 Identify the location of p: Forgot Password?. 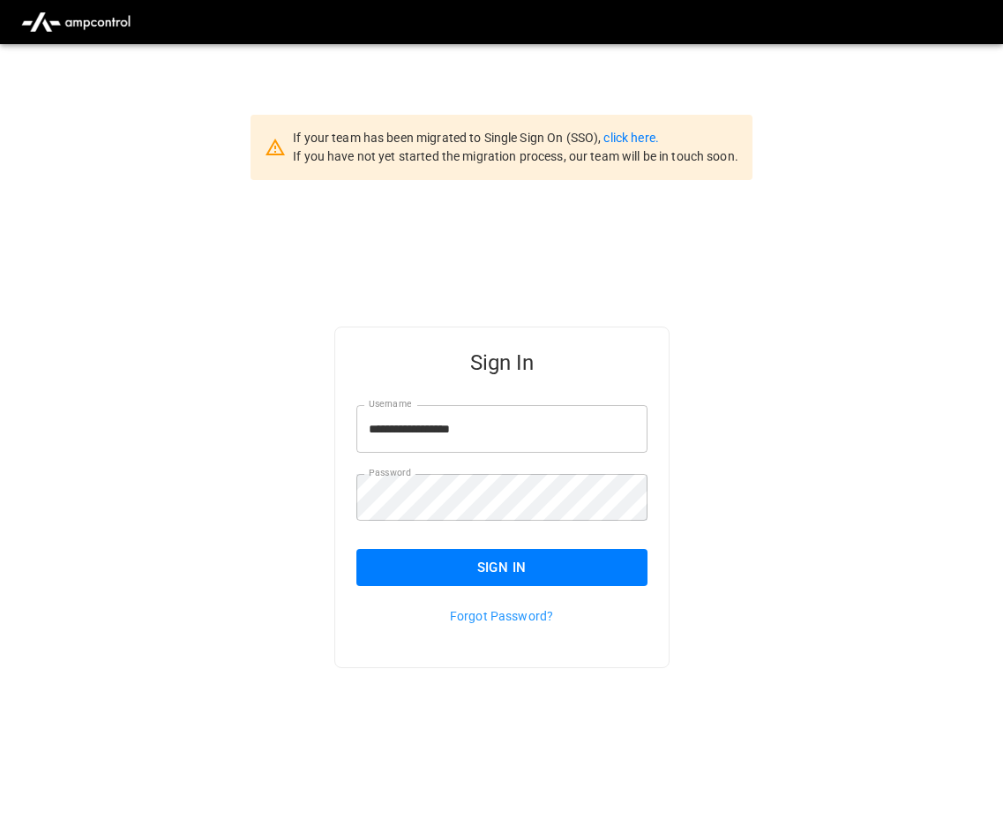
(502, 616).